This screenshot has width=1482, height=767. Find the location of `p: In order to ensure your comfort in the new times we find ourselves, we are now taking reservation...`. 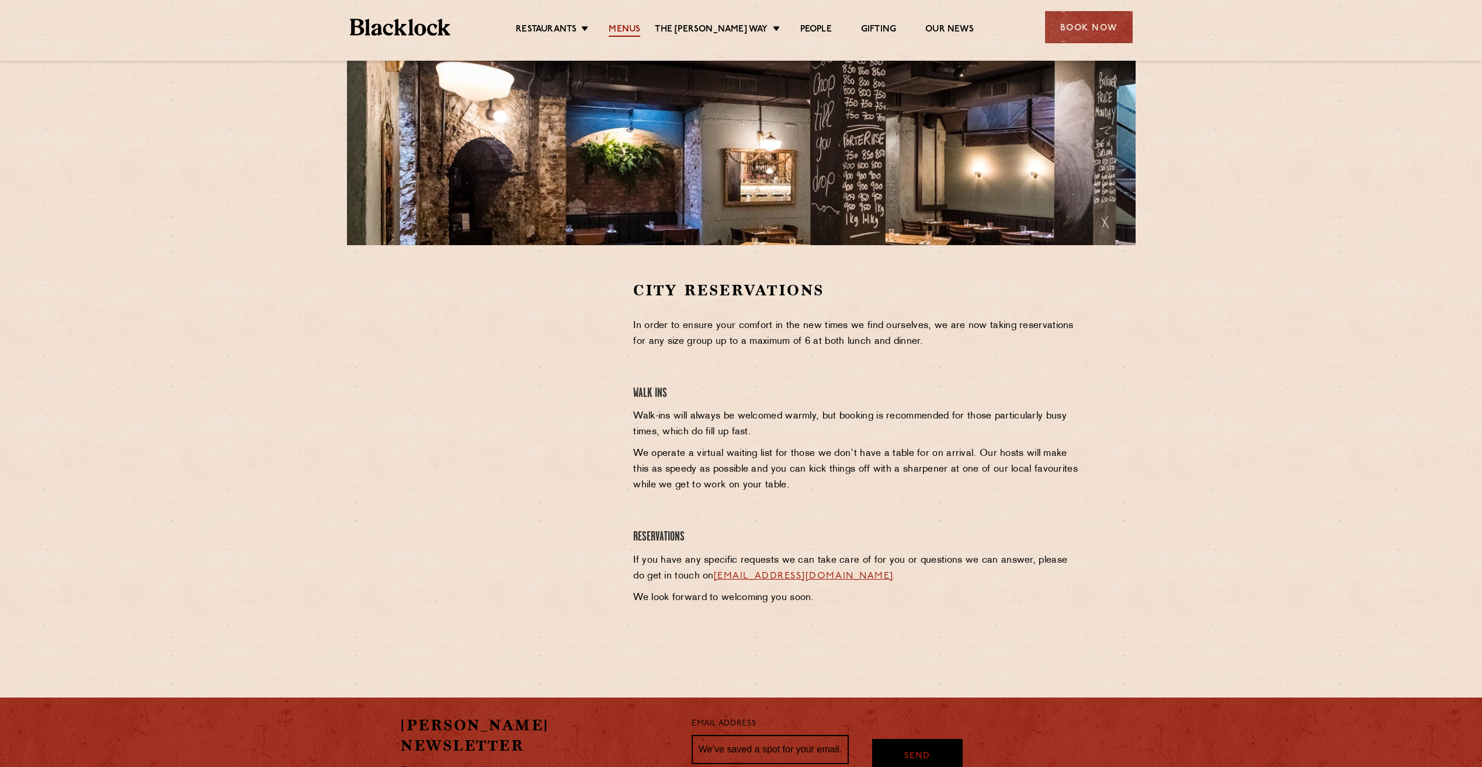

p: In order to ensure your comfort in the new times we find ourselves, we are now taking reservation... is located at coordinates (857, 334).